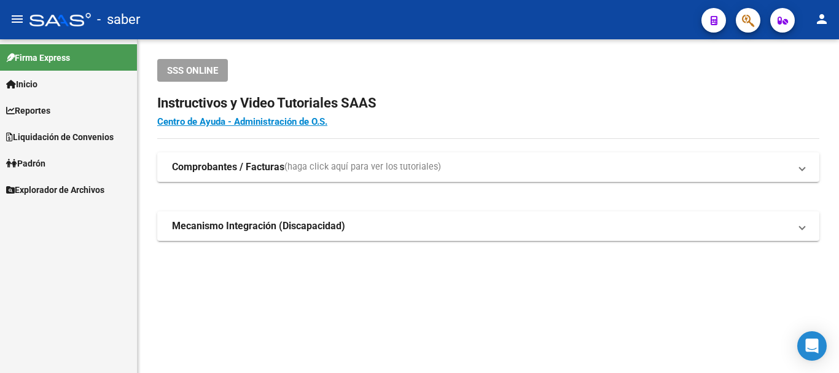  What do you see at coordinates (21, 84) in the screenshot?
I see `span: Inicio` at bounding box center [21, 84].